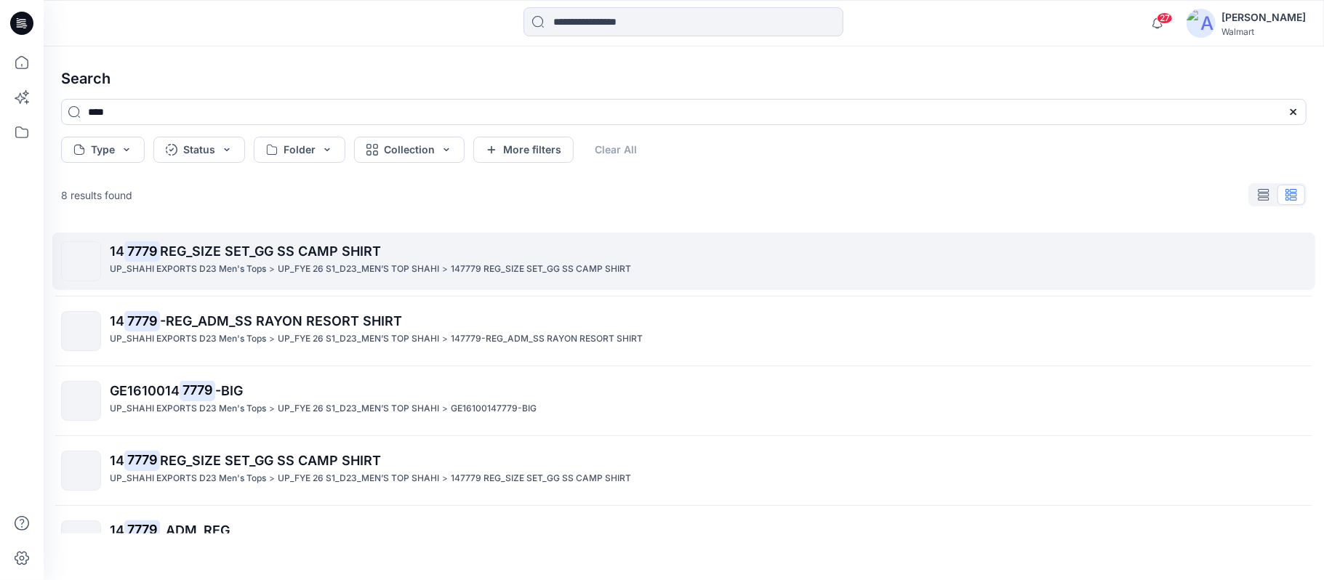  Describe the element at coordinates (409, 150) in the screenshot. I see `button: Collection` at that location.